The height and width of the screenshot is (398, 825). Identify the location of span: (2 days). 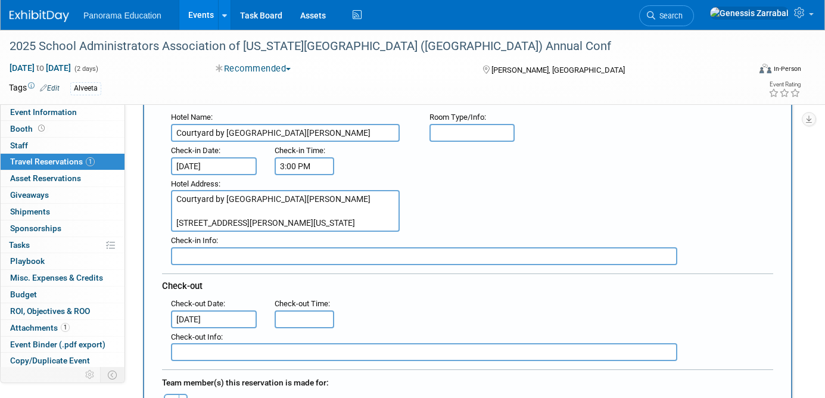
(86, 68).